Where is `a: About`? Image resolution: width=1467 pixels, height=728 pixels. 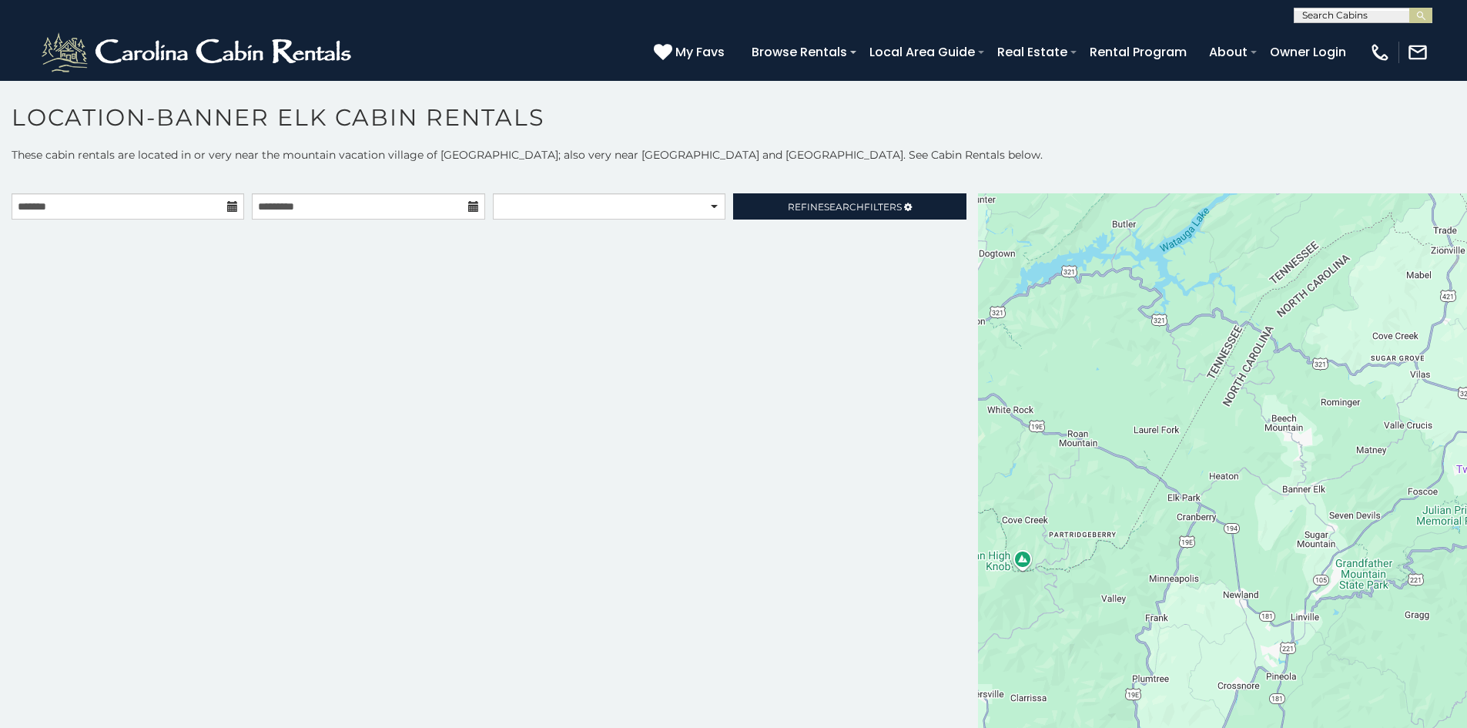 a: About is located at coordinates (1229, 52).